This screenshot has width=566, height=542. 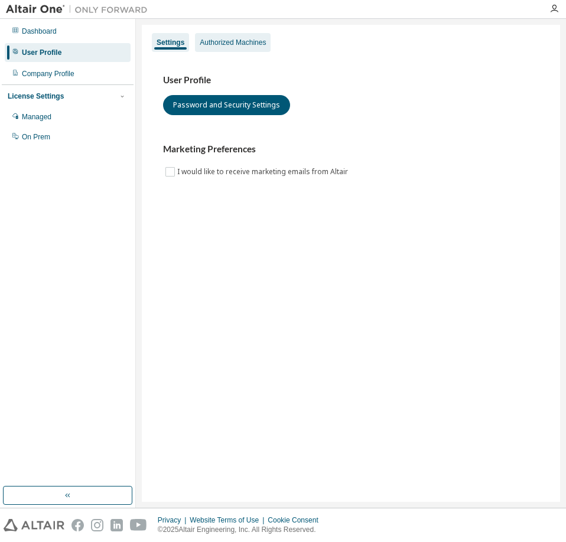 What do you see at coordinates (351, 80) in the screenshot?
I see `h3: User Profile` at bounding box center [351, 80].